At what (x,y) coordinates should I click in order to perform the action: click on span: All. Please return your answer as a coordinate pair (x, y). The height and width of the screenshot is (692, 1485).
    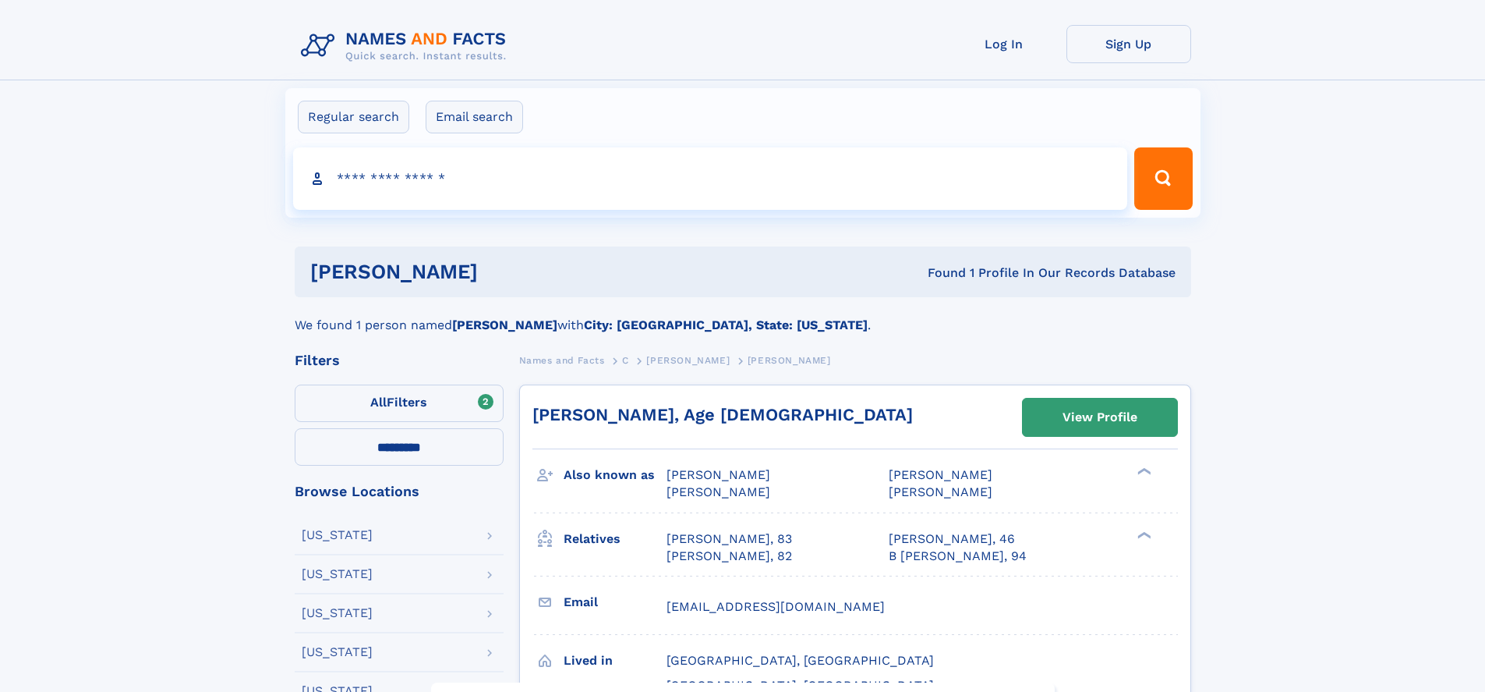
    Looking at the image, I should click on (378, 402).